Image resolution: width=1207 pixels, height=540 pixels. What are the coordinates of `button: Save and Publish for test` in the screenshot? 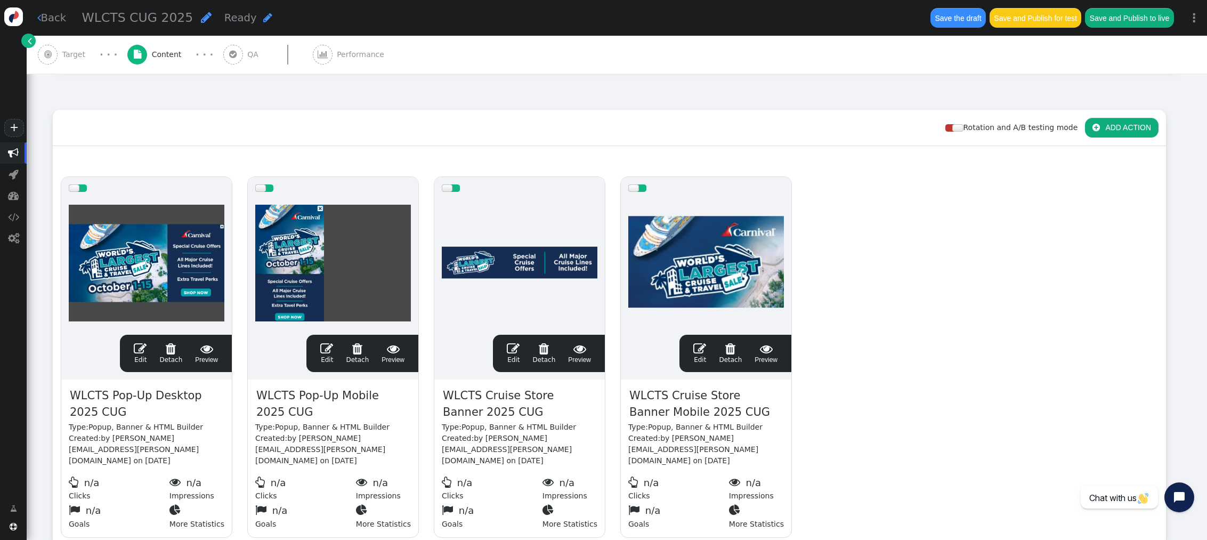 It's located at (1035, 18).